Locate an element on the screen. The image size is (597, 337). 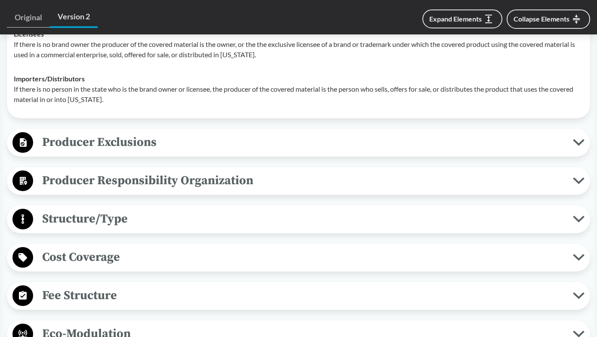
p: If there is no brand owner the producer of the covered material is the owner, or the the exclusiv... is located at coordinates (298, 49).